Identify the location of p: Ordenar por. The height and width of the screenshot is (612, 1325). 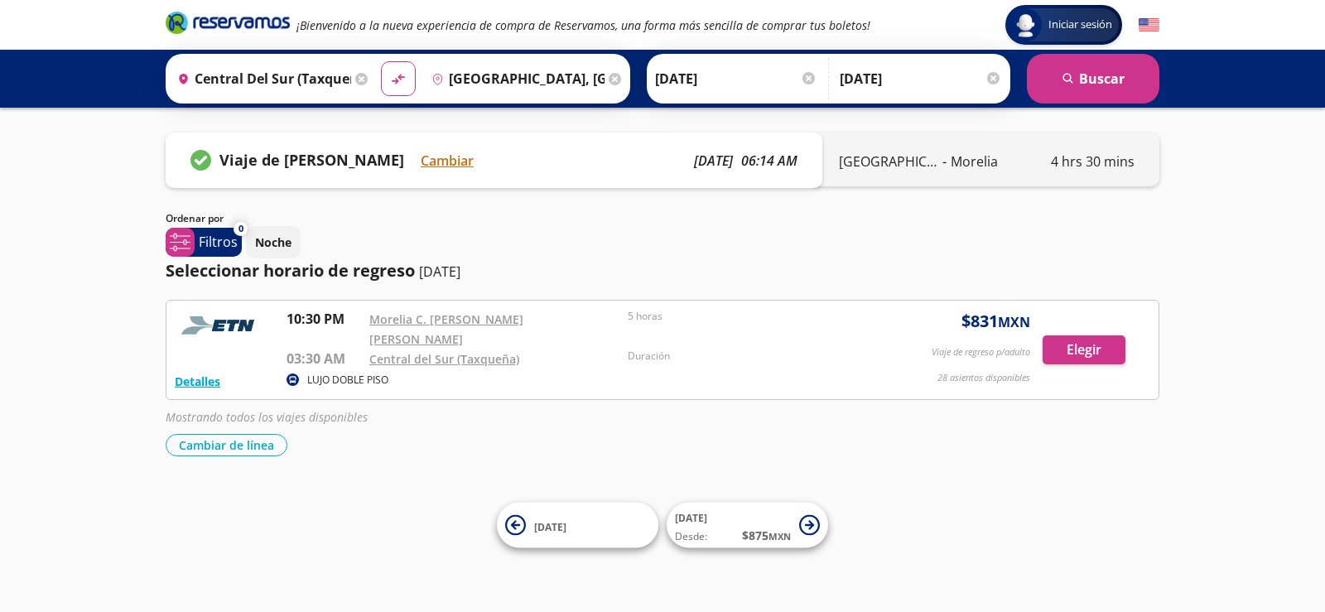
(195, 219).